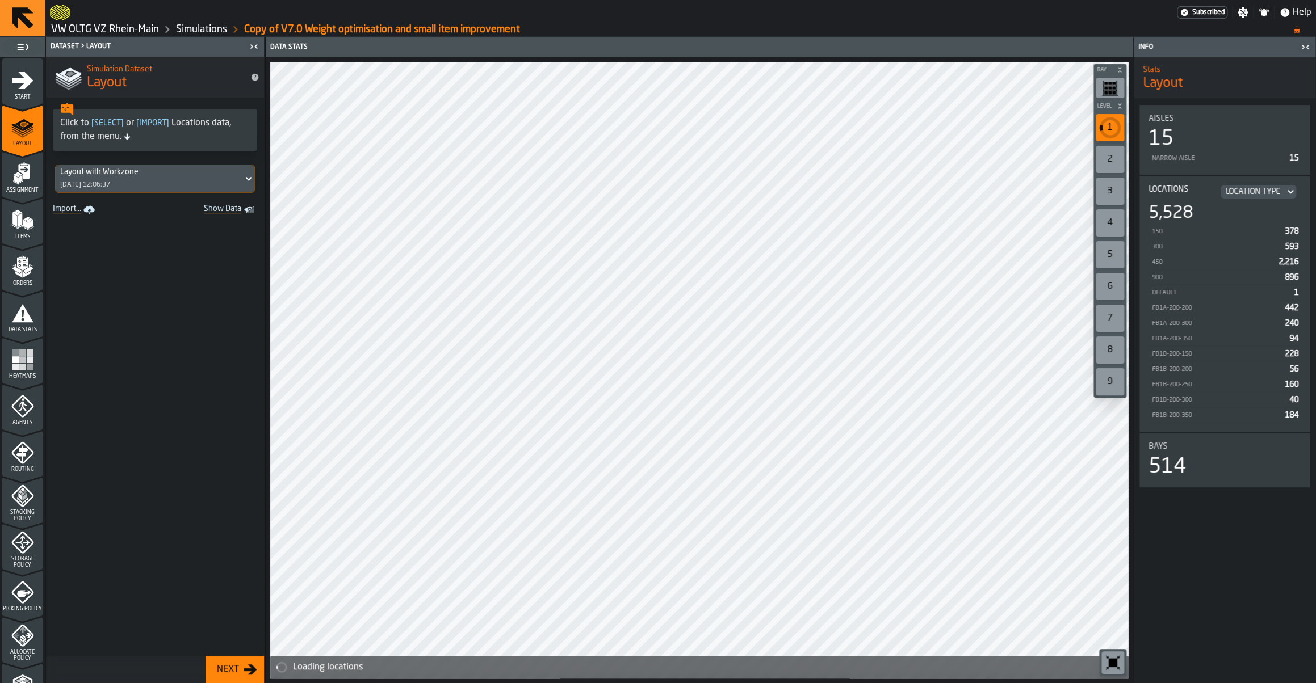 The width and height of the screenshot is (1316, 683). I want to click on div: StatList-item-900, so click(1224, 277).